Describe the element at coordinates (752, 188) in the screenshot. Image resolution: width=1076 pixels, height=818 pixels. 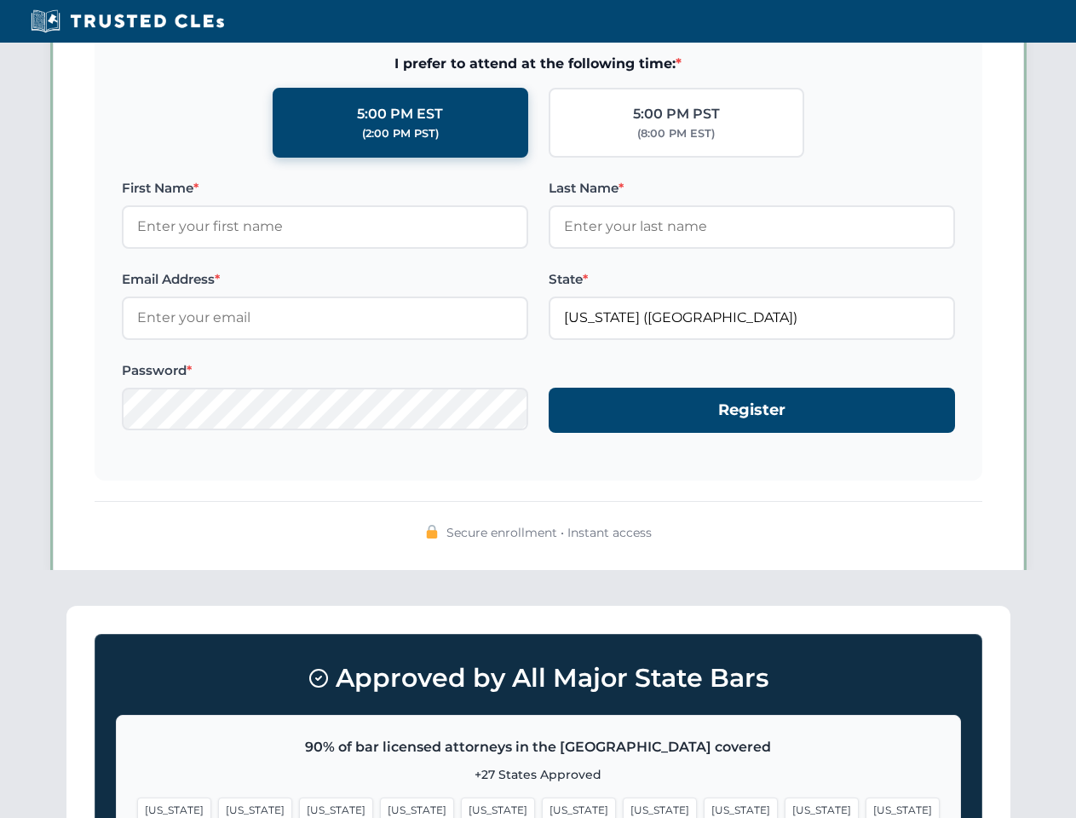
I see `label: Last Name` at that location.